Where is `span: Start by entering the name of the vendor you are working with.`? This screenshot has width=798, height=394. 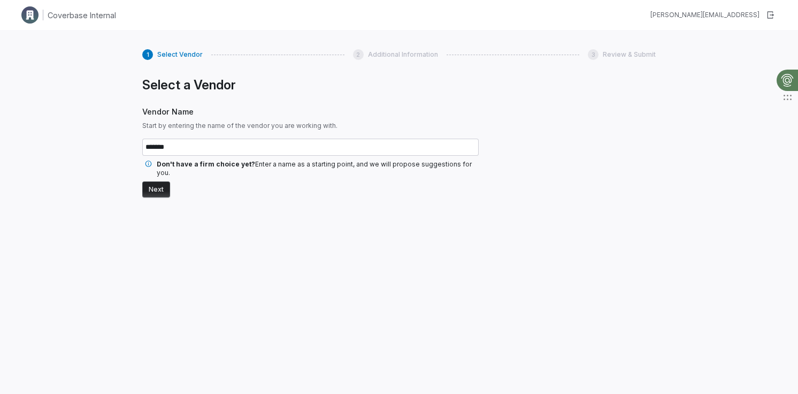 span: Start by entering the name of the vendor you are working with. is located at coordinates (310, 126).